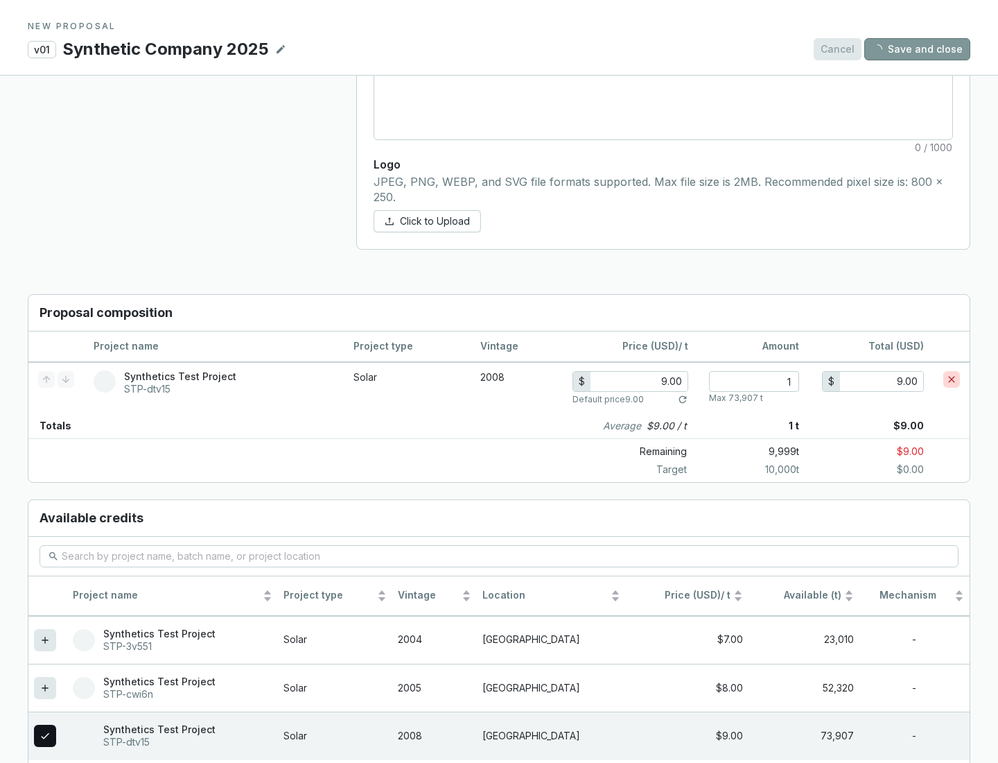 The width and height of the screenshot is (998, 763). I want to click on div: $7.00, so click(687, 639).